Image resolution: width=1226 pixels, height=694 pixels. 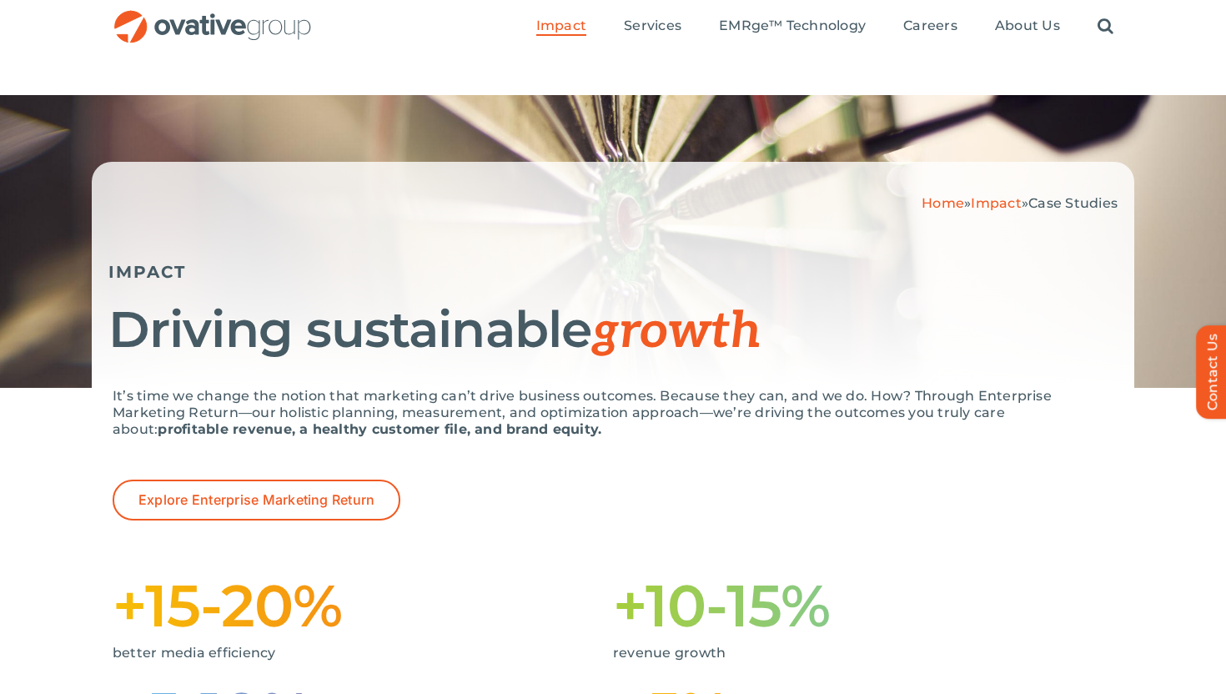 What do you see at coordinates (652, 26) in the screenshot?
I see `span: Services` at bounding box center [652, 26].